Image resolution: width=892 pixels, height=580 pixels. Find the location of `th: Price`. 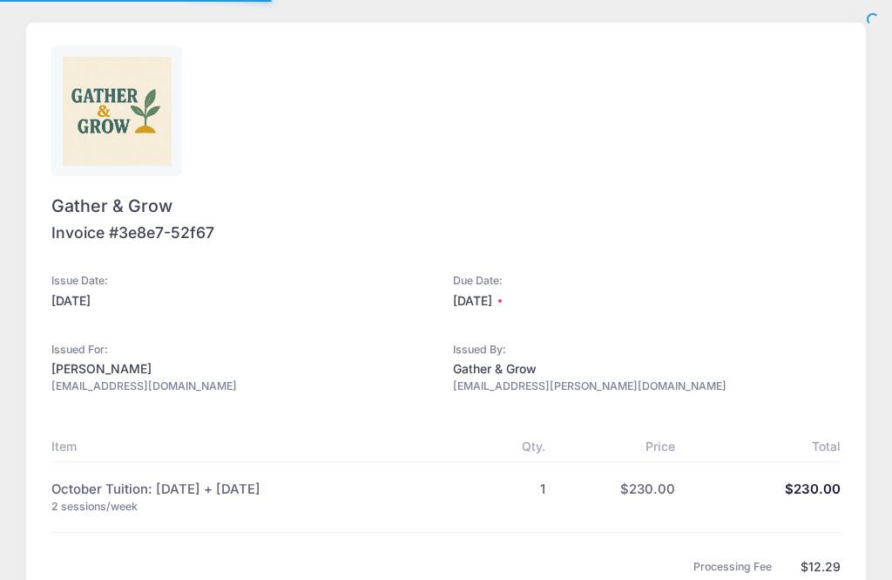

th: Price is located at coordinates (619, 445).